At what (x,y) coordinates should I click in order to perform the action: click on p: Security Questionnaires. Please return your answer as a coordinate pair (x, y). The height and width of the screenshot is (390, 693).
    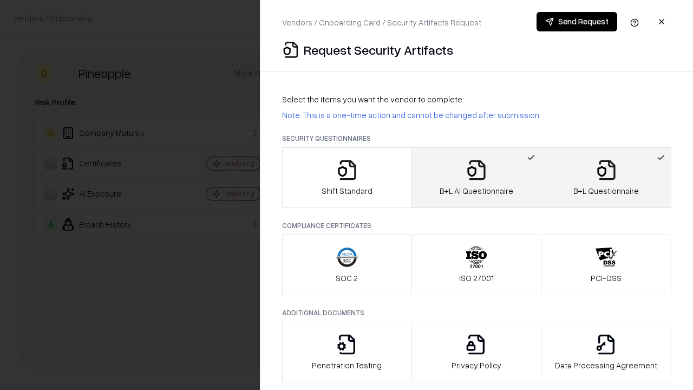
    Looking at the image, I should click on (477, 138).